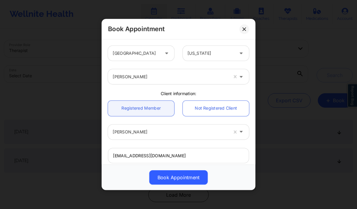 This screenshot has width=357, height=209. I want to click on div: Client information:, so click(178, 94).